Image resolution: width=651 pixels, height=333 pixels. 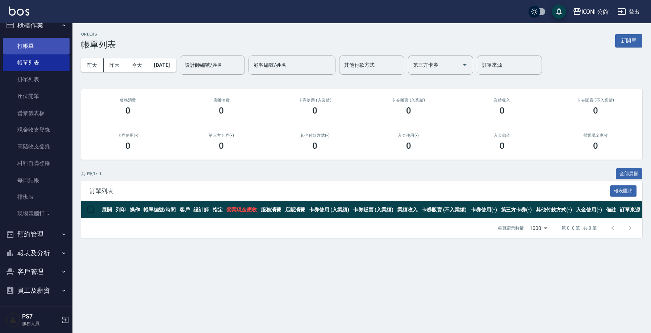 I want to click on h2: 卡券使用(-), so click(x=128, y=135).